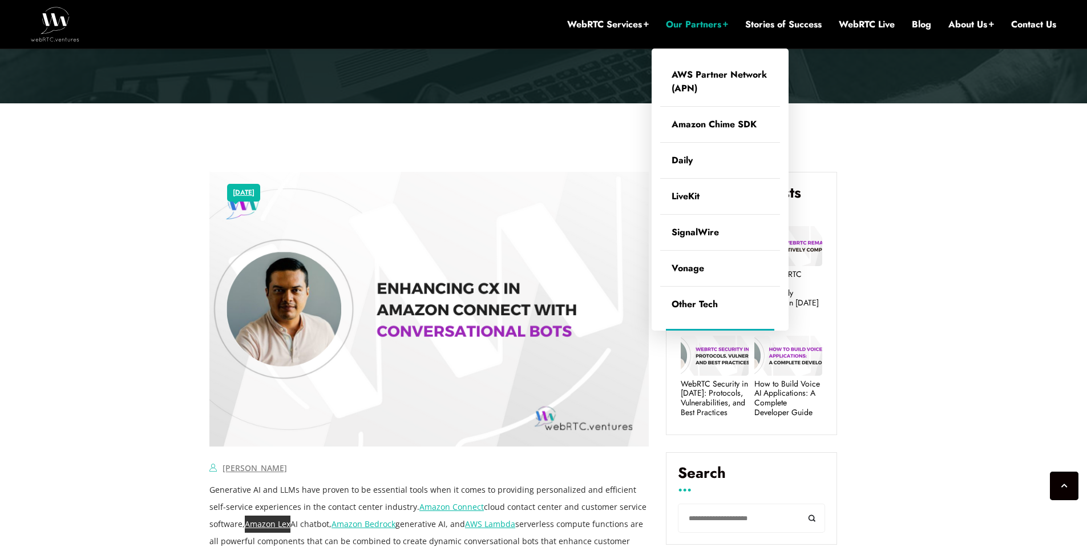 The height and width of the screenshot is (547, 1087). I want to click on a: LiveKit, so click(720, 196).